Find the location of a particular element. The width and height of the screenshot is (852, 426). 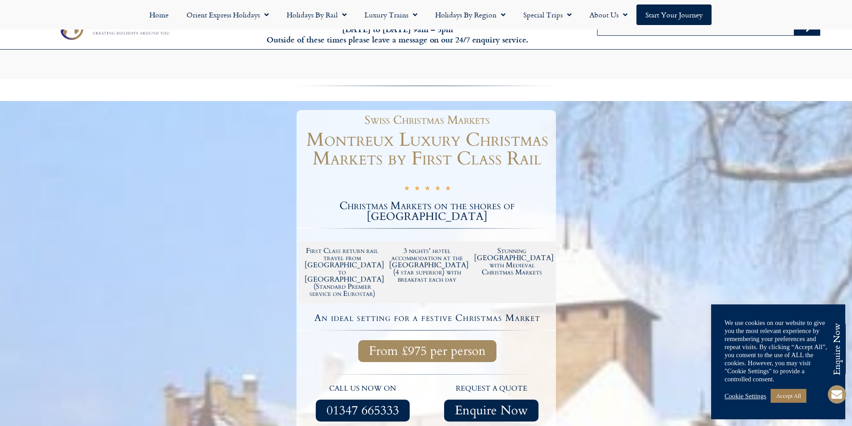

p: request a quote is located at coordinates (492, 389).